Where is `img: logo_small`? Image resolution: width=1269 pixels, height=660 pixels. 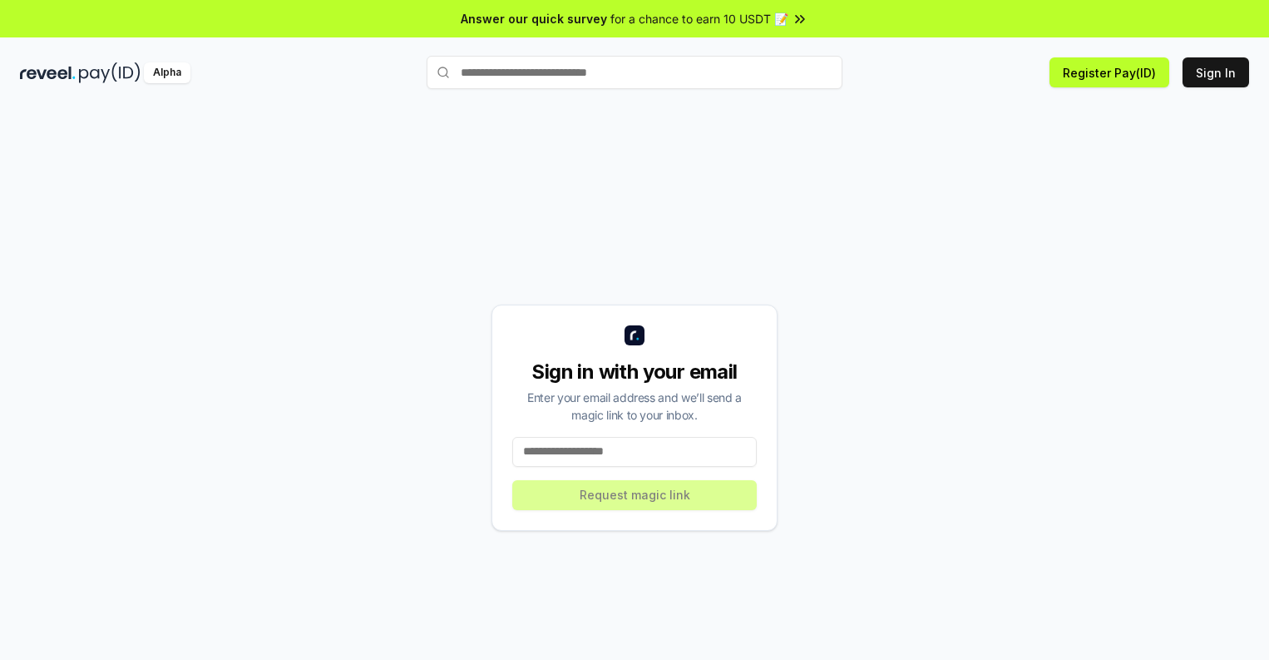
img: logo_small is located at coordinates (635, 335).